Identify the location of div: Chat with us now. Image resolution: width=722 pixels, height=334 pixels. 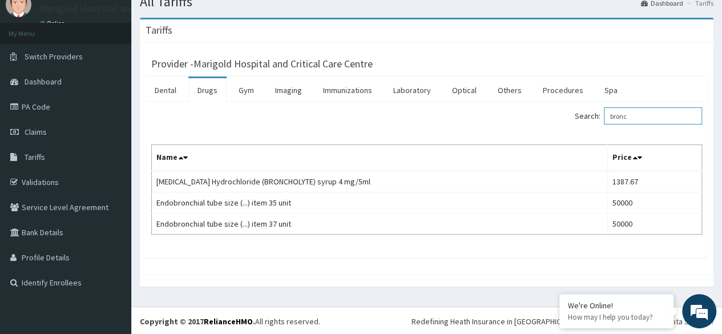
(126, 71).